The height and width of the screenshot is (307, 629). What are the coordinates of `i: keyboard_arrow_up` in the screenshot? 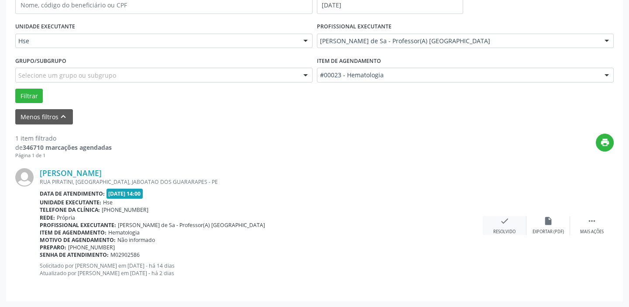 It's located at (63, 117).